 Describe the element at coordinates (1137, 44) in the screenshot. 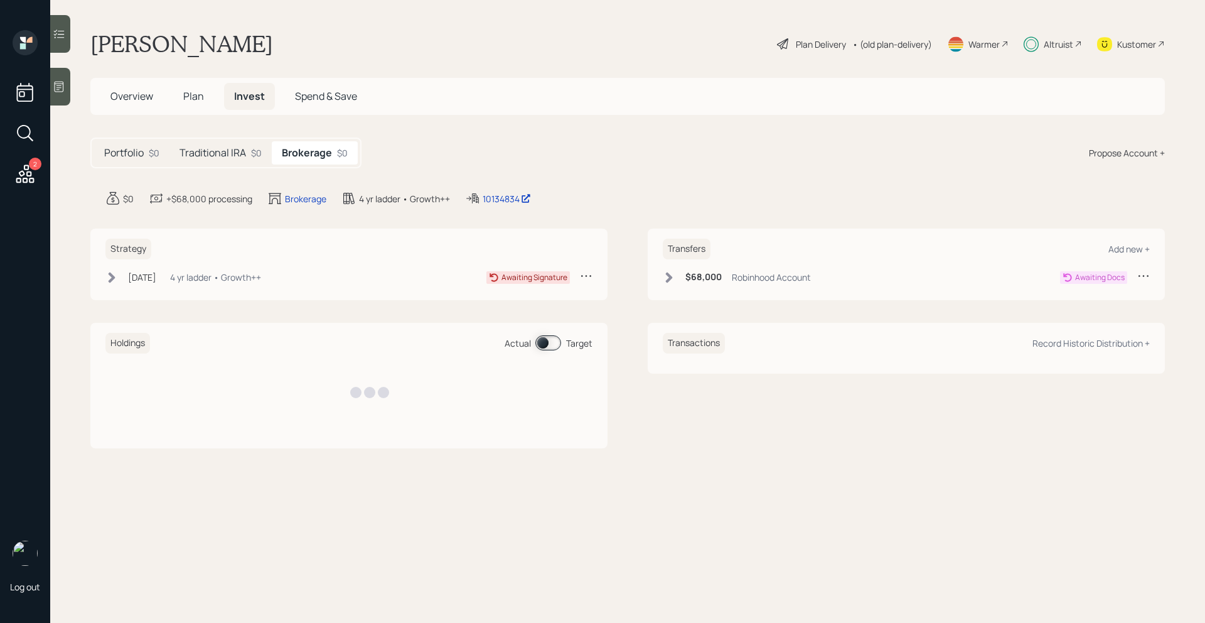

I see `div: Kustomer` at that location.